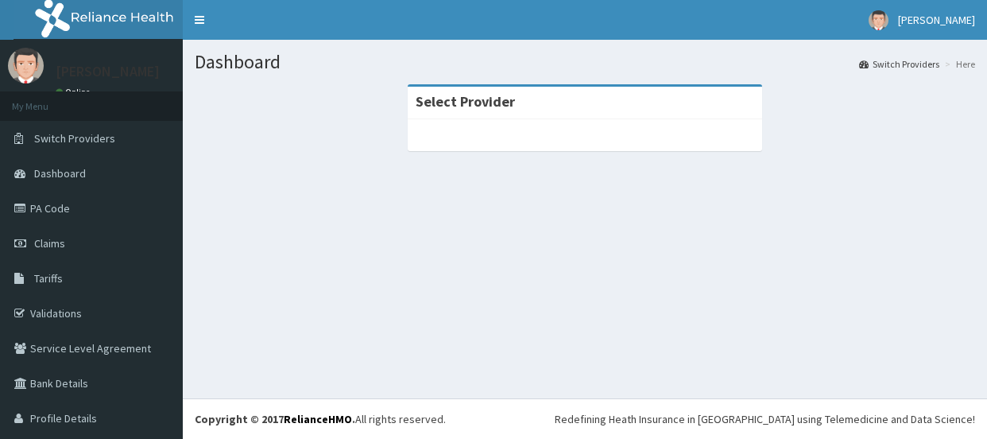 The width and height of the screenshot is (987, 439). Describe the element at coordinates (465, 101) in the screenshot. I see `strong: Select Provider` at that location.